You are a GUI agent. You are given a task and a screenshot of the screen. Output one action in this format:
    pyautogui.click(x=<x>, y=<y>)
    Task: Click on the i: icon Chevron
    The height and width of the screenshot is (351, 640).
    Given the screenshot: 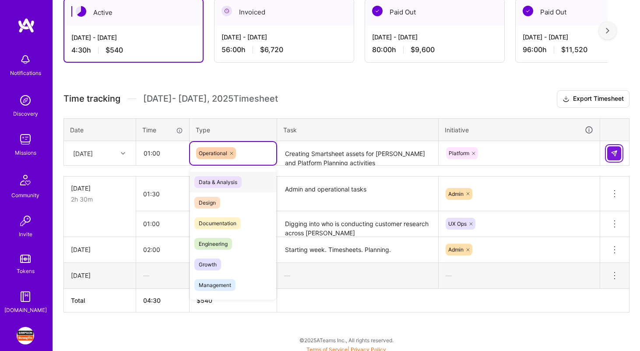 What is the action you would take?
    pyautogui.click(x=123, y=153)
    